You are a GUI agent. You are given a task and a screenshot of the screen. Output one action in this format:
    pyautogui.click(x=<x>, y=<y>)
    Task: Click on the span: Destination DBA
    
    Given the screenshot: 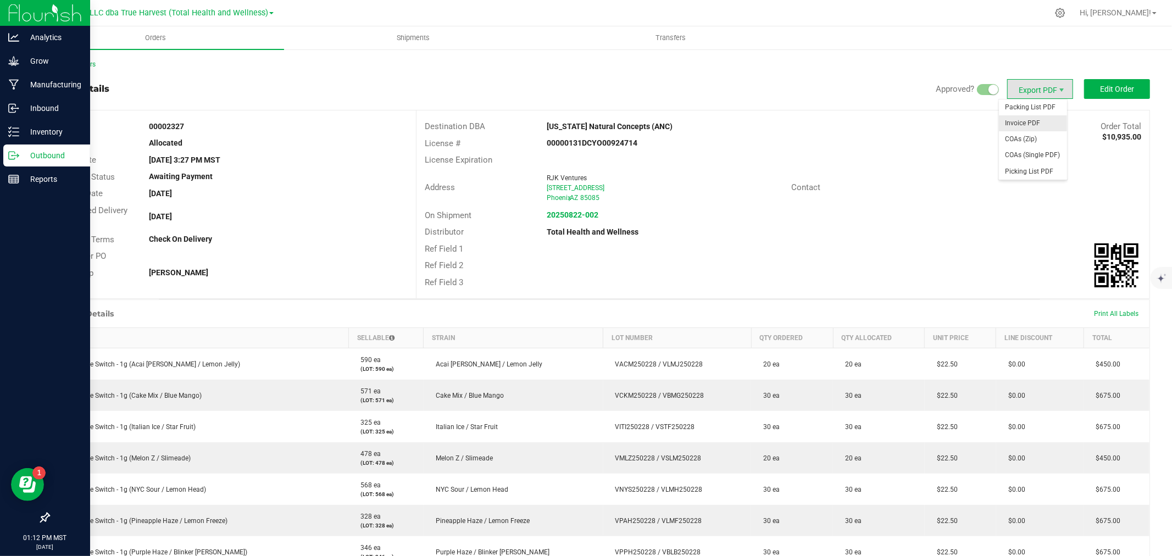 What is the action you would take?
    pyautogui.click(x=455, y=126)
    